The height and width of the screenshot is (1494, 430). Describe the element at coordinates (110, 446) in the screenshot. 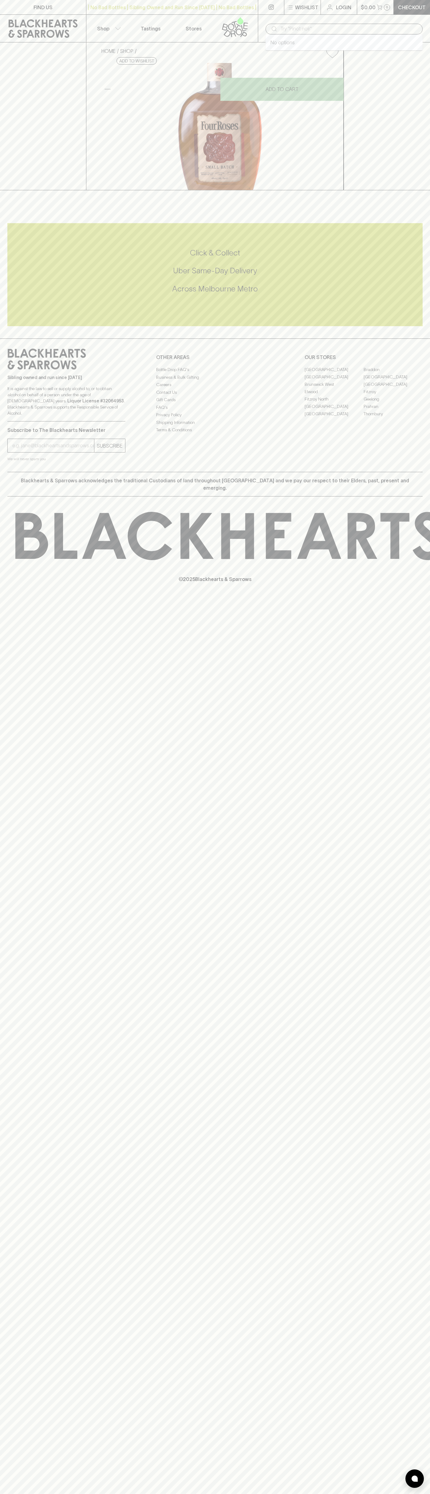

I see `p: SUBSCRIBE` at that location.